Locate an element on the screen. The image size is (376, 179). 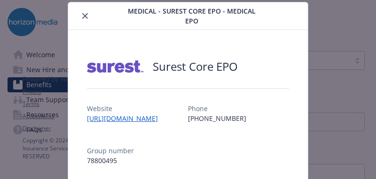
p: Phone is located at coordinates (217, 108).